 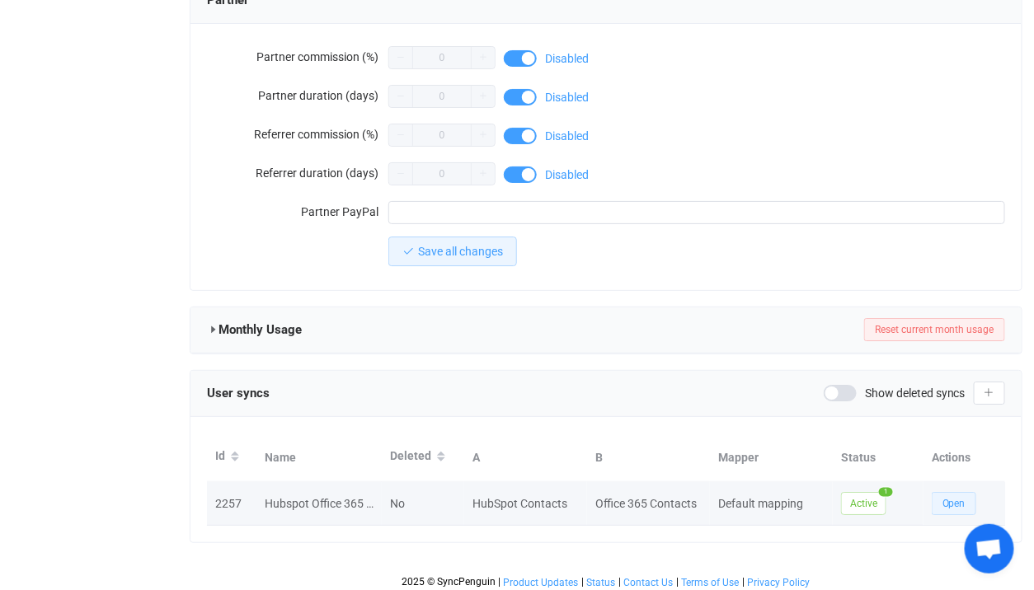 I want to click on span: Reset current month usage, so click(x=934, y=330).